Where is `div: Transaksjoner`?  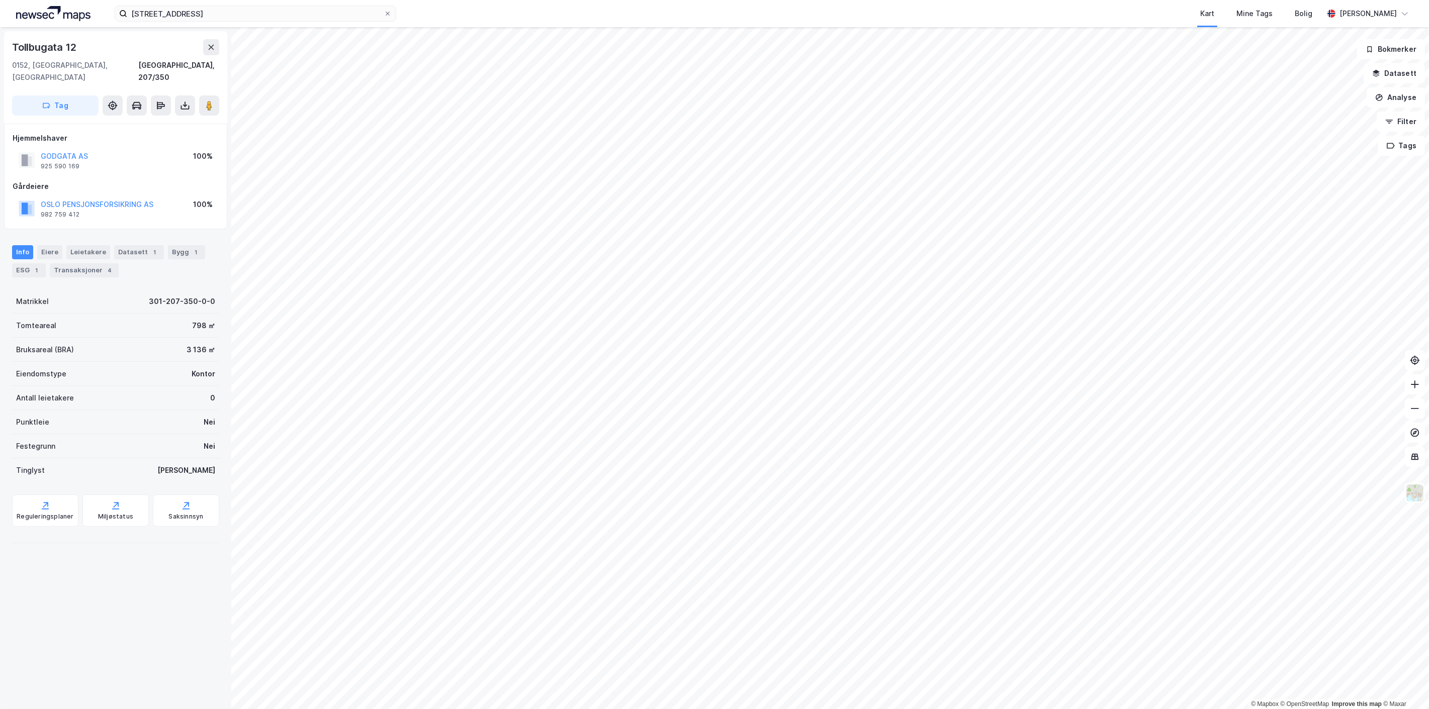
div: Transaksjoner is located at coordinates (84, 270).